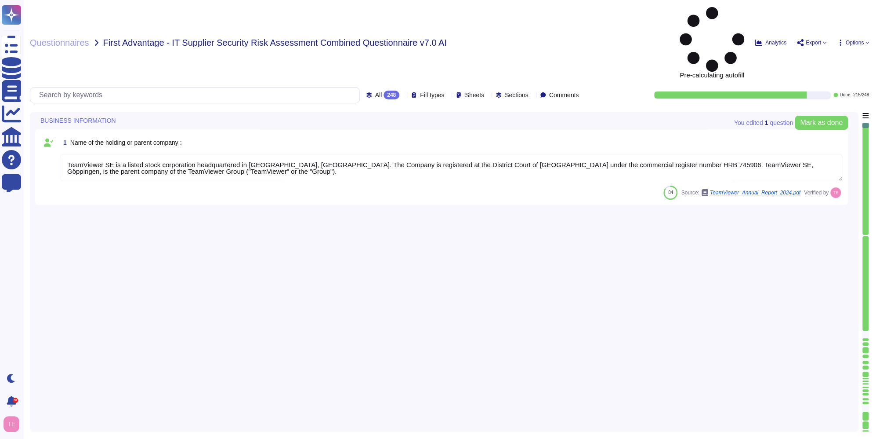 The height and width of the screenshot is (439, 876). I want to click on span: 1, so click(63, 142).